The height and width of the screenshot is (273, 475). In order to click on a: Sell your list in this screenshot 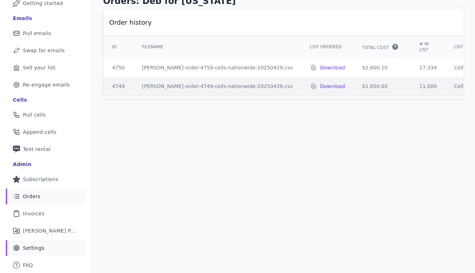, I will do `click(45, 68)`.